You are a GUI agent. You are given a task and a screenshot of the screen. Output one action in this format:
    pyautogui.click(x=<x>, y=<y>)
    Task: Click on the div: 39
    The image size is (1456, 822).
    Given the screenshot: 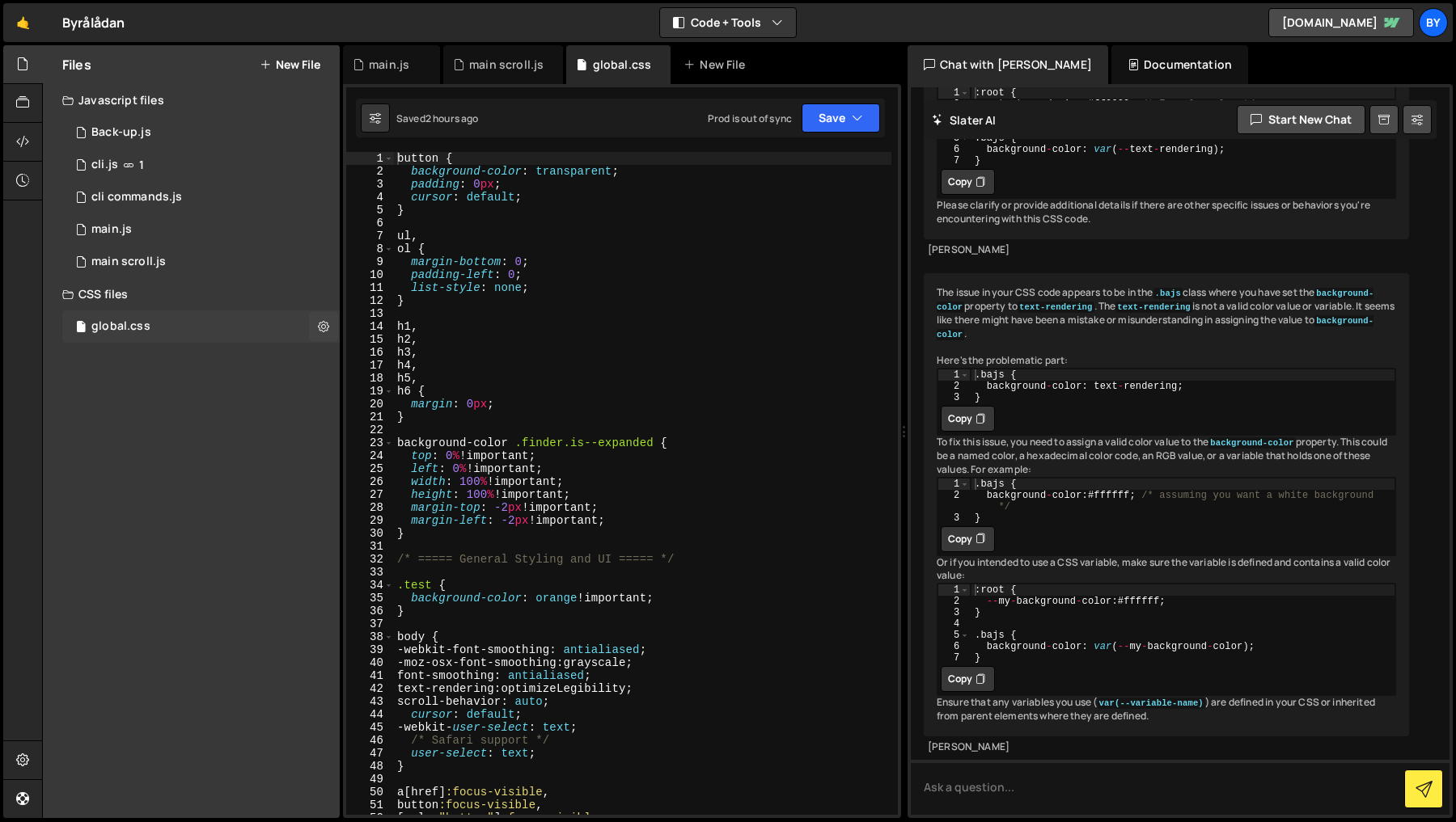 What is the action you would take?
    pyautogui.click(x=370, y=650)
    